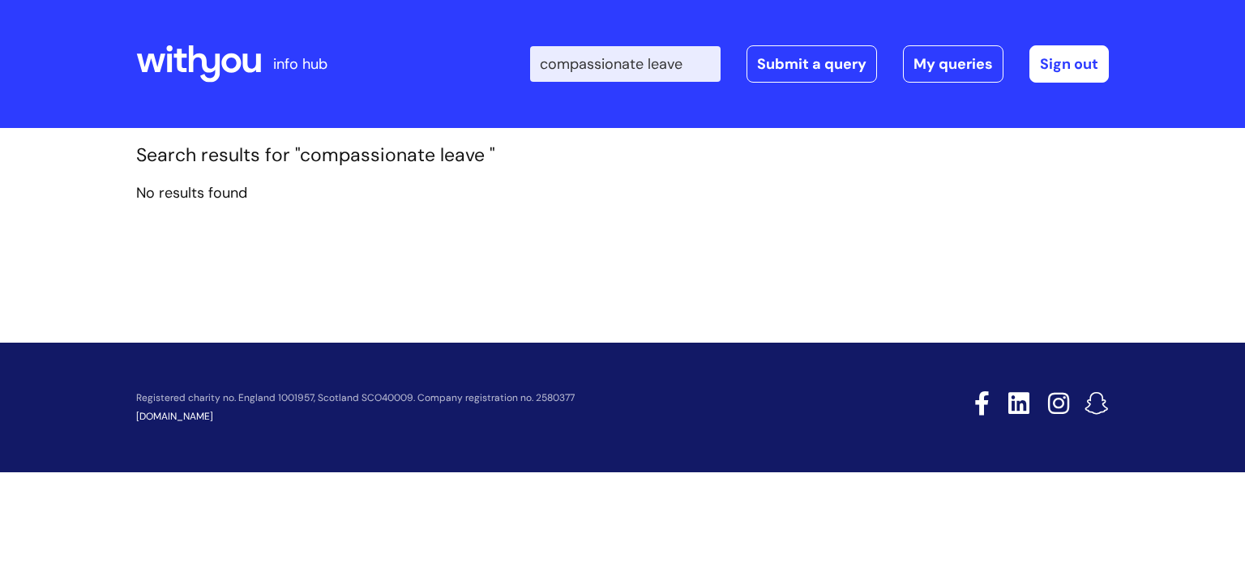 The image size is (1245, 563). I want to click on a: Submit a query, so click(811, 64).